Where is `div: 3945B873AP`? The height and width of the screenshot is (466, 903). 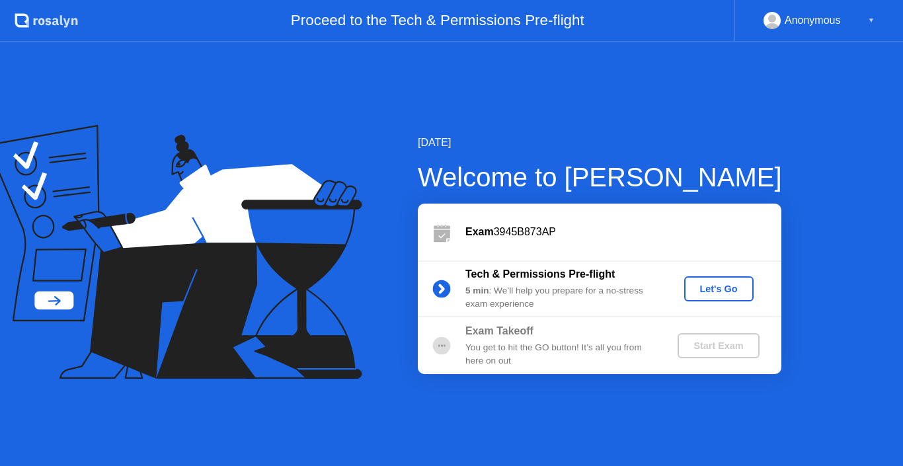
div: 3945B873AP is located at coordinates (623, 232).